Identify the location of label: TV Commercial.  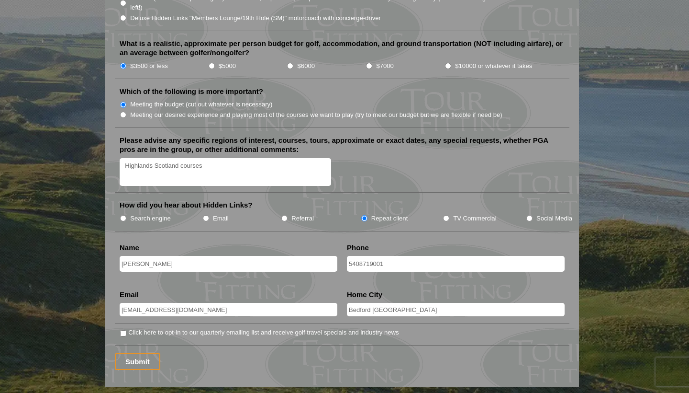
(475, 218).